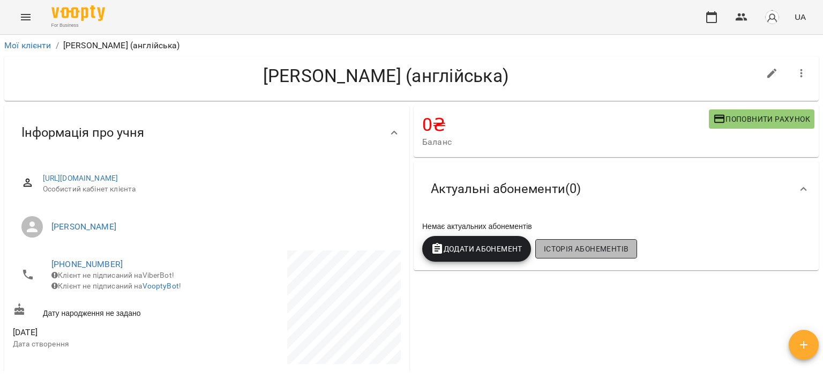  What do you see at coordinates (112, 275) in the screenshot?
I see `span: Клієнт не підписаний на ViberBot!` at bounding box center [112, 275].